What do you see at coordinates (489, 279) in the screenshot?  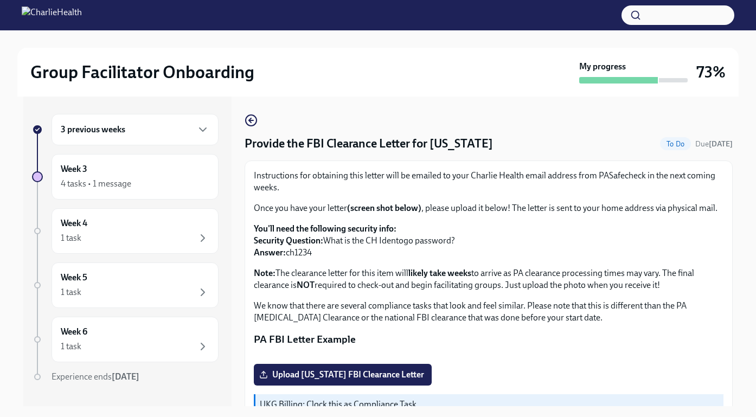 I see `p: The clearance letter for this item will to arrive as PA clearance processing times may vary. The ...` at bounding box center [489, 279].